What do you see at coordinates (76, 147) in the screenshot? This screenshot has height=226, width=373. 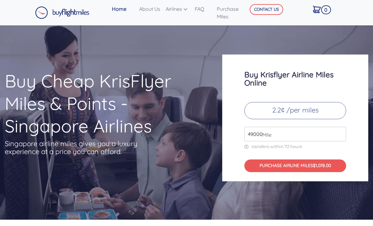 I see `p: Singapore airline miles gives you a luxury experience at a price you can afford.` at bounding box center [76, 147].